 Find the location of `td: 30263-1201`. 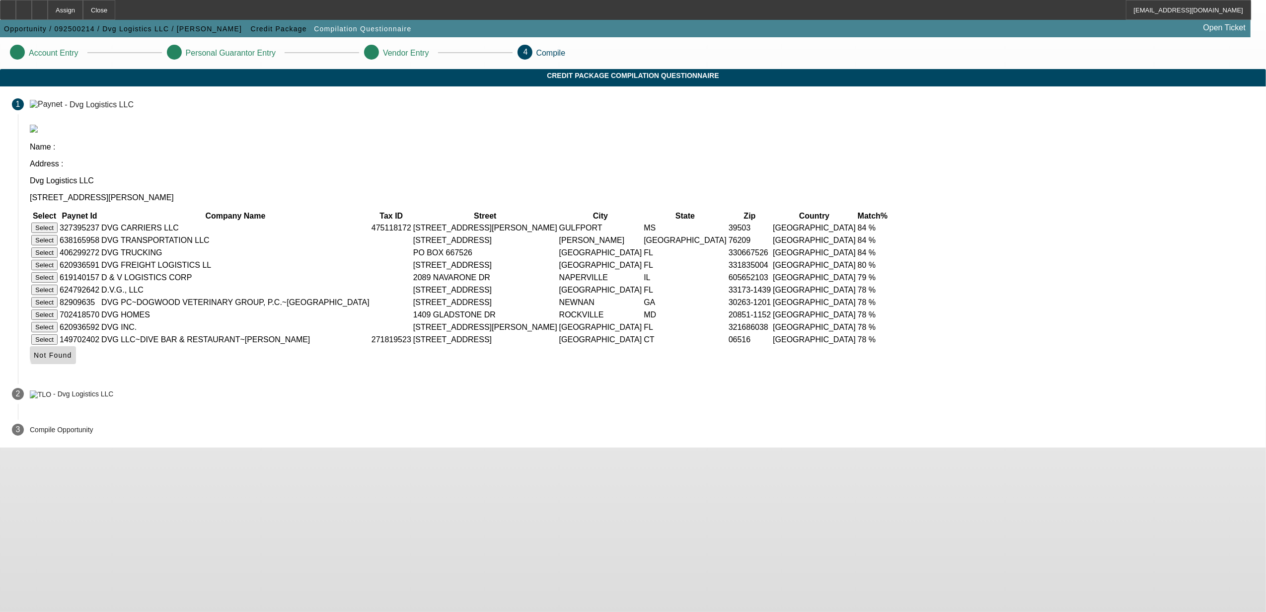

td: 30263-1201 is located at coordinates (749, 302).